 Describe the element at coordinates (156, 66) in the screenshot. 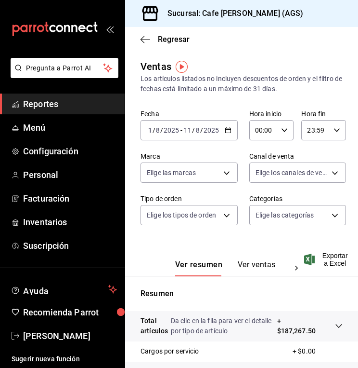

I see `div: Ventas` at that location.